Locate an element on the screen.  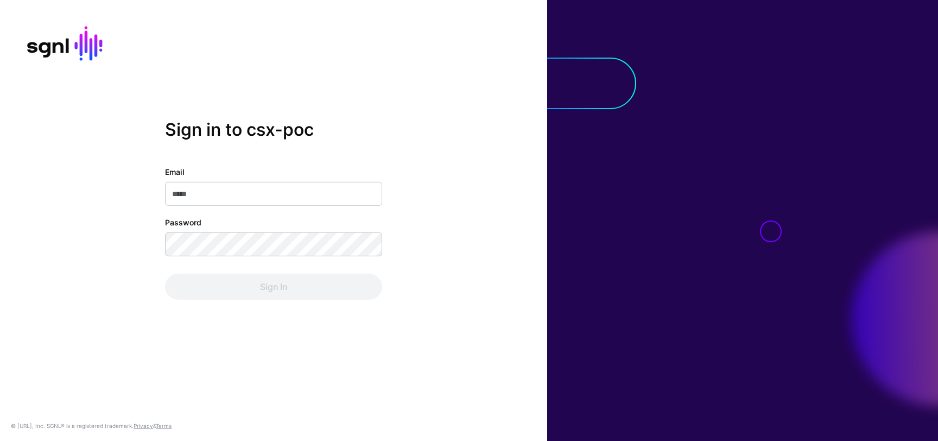
a: Terms is located at coordinates (163, 426).